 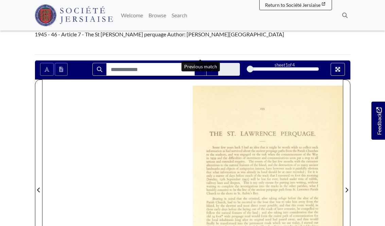 I want to click on div: Previous match, so click(x=200, y=66).